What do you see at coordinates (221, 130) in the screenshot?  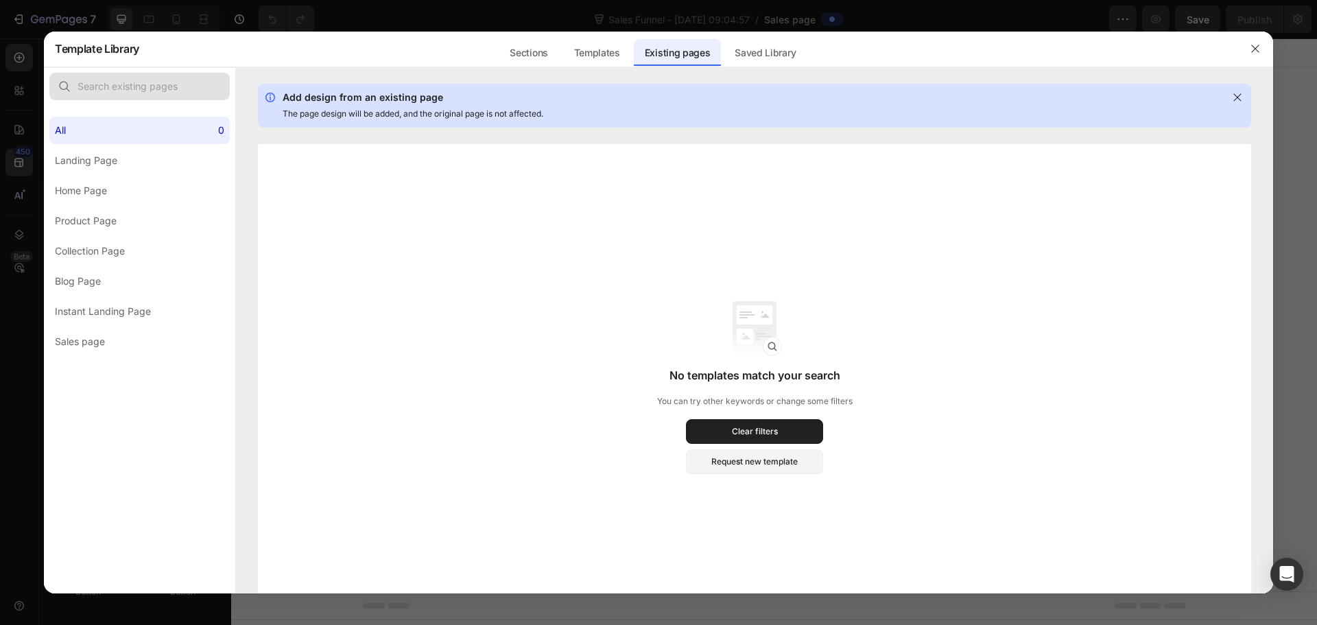 I see `div: 0` at bounding box center [221, 130].